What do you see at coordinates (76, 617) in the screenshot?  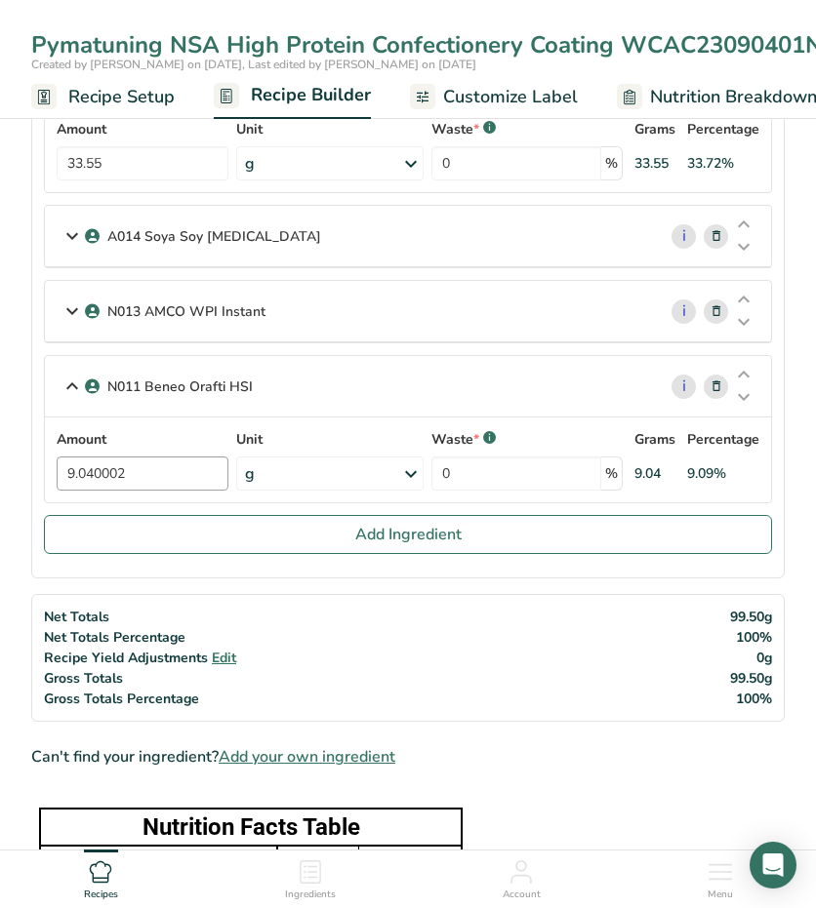 I see `span: Net Totals` at bounding box center [76, 617].